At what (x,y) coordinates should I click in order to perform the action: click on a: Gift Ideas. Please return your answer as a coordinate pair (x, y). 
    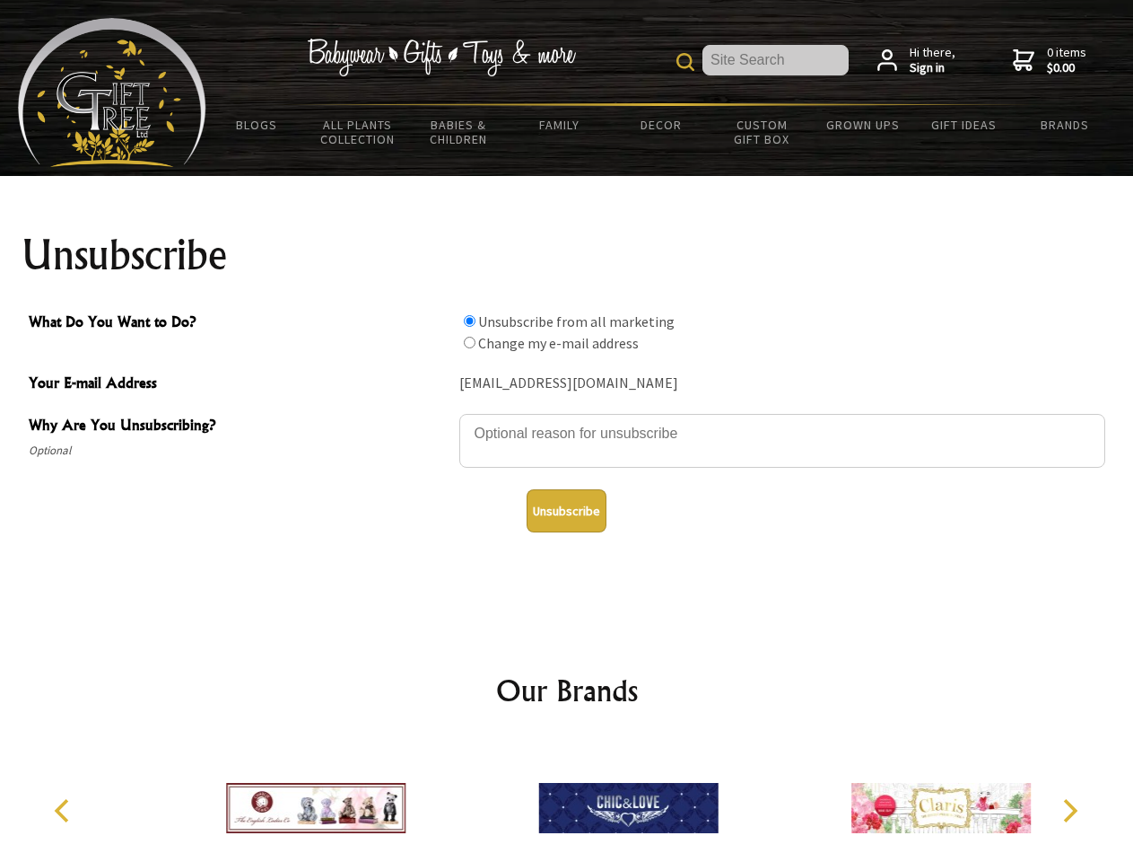
    Looking at the image, I should click on (964, 125).